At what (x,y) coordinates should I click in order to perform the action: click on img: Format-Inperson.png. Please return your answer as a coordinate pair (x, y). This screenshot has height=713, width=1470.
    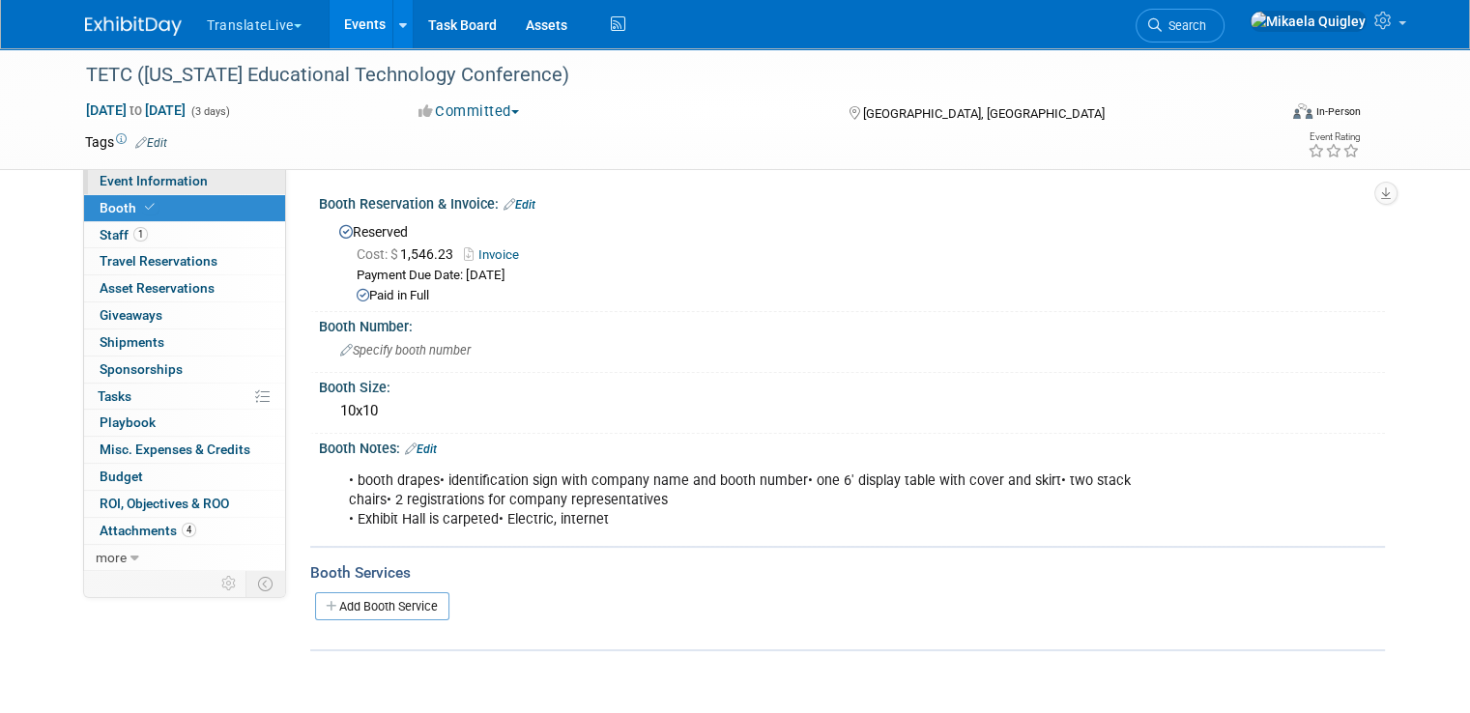
    Looking at the image, I should click on (1303, 111).